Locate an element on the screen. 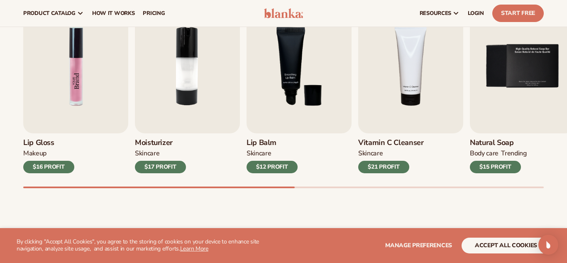  button: Manage preferences is located at coordinates (418, 245).